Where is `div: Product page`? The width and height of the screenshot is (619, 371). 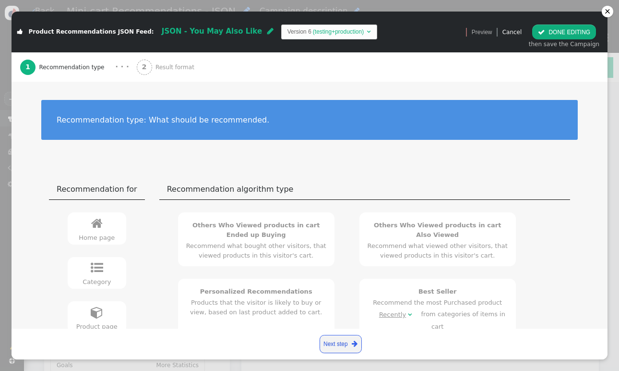 div: Product page is located at coordinates (97, 326).